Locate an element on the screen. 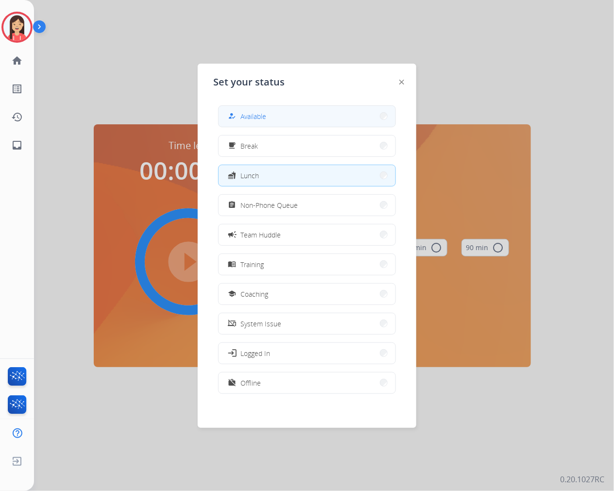 Image resolution: width=614 pixels, height=491 pixels. mat-icon: history is located at coordinates (17, 117).